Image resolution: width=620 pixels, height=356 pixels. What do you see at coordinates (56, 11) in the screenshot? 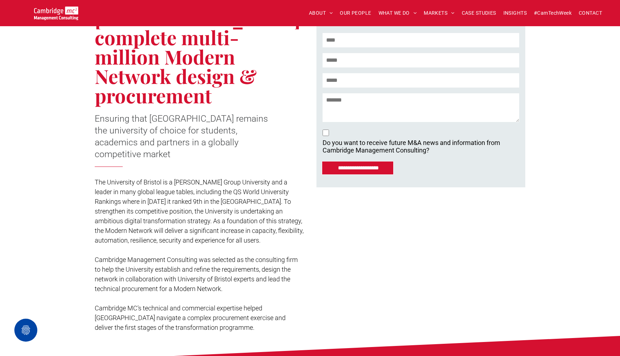
I see `a: Your Business Transformed | Cambridge Management Consulting` at bounding box center [56, 11].